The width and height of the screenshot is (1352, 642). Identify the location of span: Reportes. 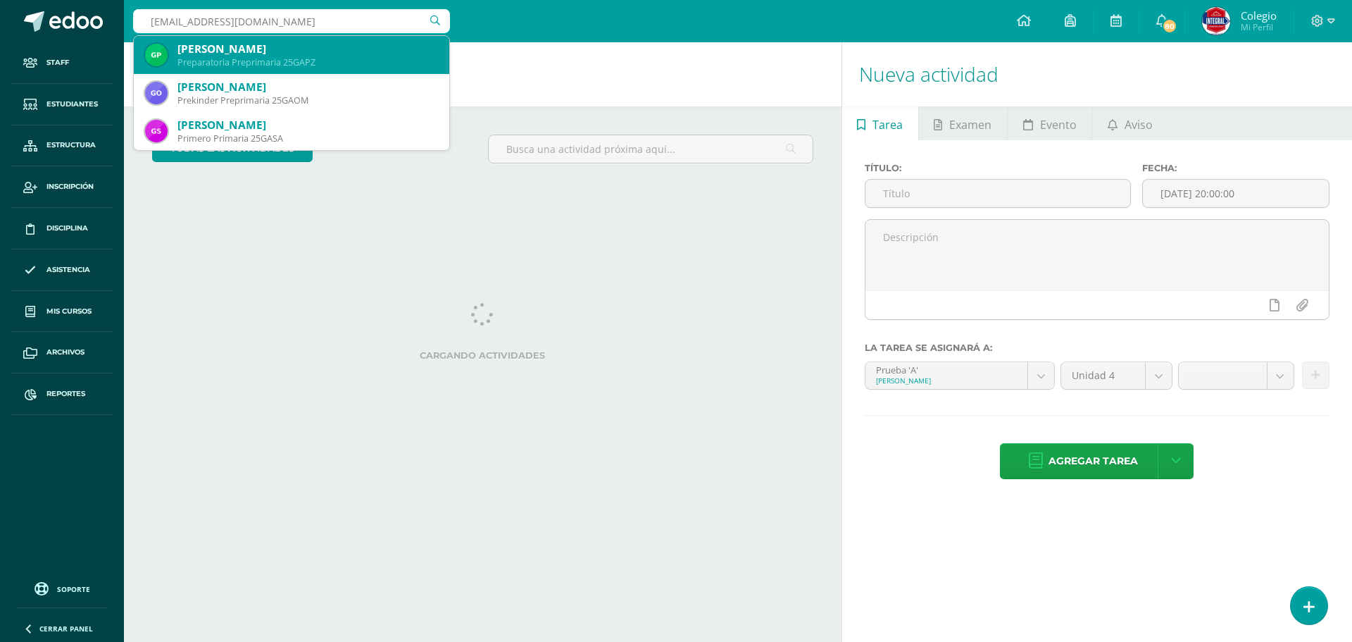
(65, 394).